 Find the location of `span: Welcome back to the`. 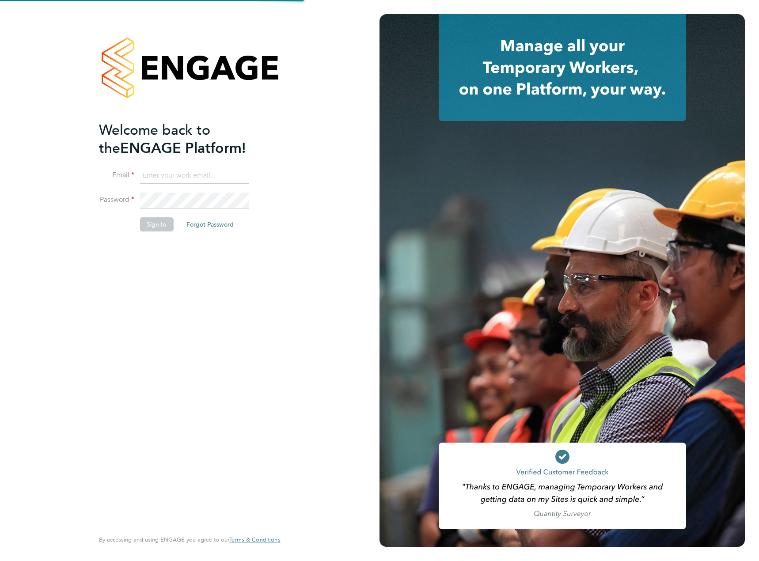

span: Welcome back to the is located at coordinates (155, 139).